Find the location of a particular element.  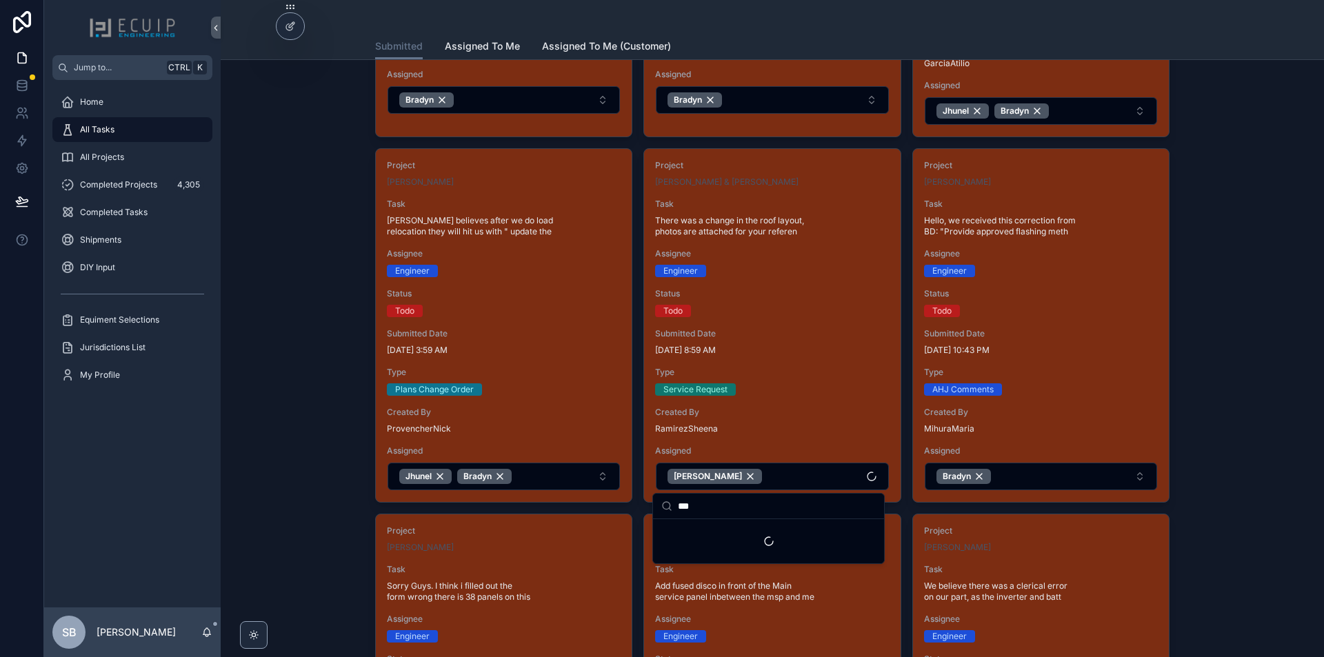

a: DIY Input is located at coordinates (132, 268).